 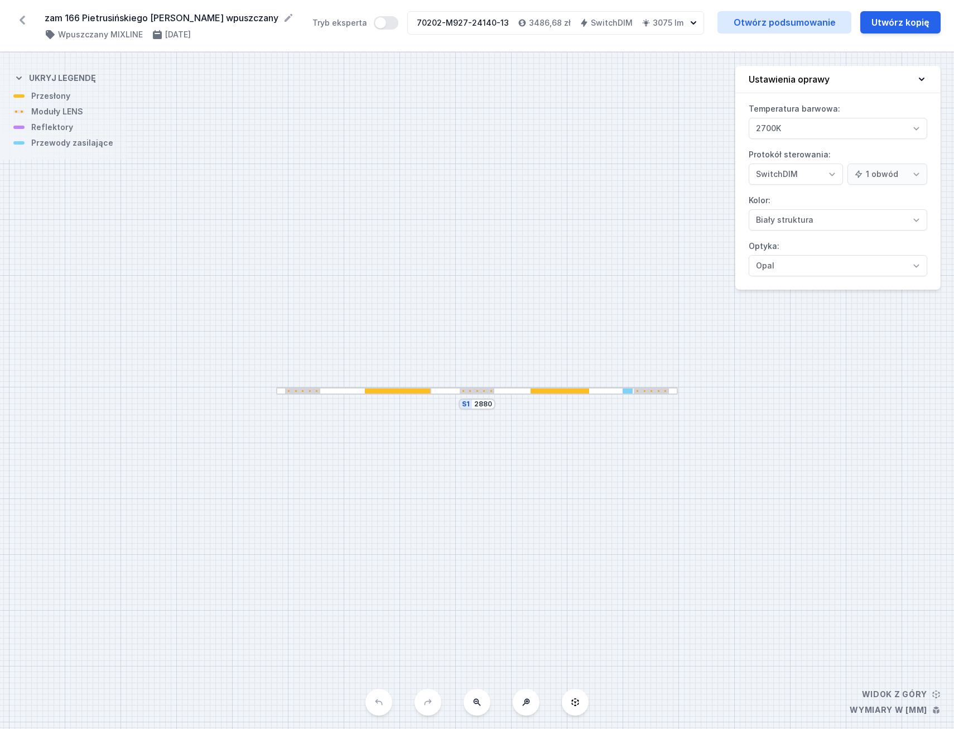 What do you see at coordinates (838, 257) in the screenshot?
I see `label: Optyka:` at bounding box center [838, 257].